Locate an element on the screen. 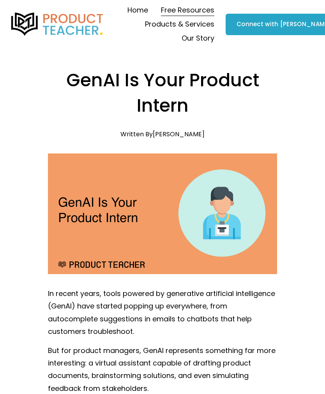 The image size is (325, 394). span: Free Resources is located at coordinates (188, 10).